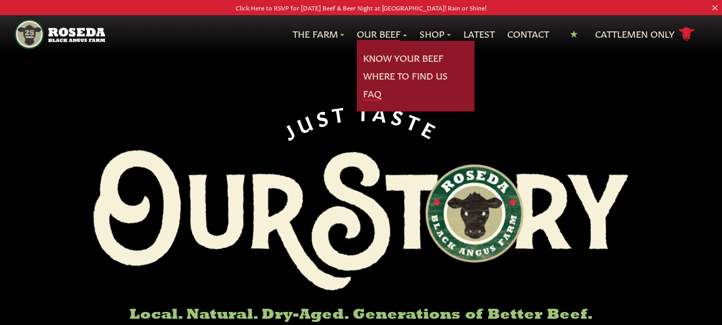 This screenshot has width=722, height=325. Describe the element at coordinates (529, 34) in the screenshot. I see `a: Contact` at that location.